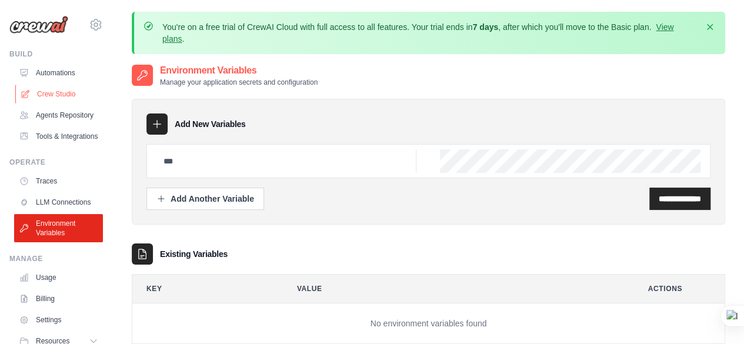  I want to click on p: You're on a free trial of CrewAI Cloud with full access to all features. Your trial ends in , aft..., so click(429, 33).